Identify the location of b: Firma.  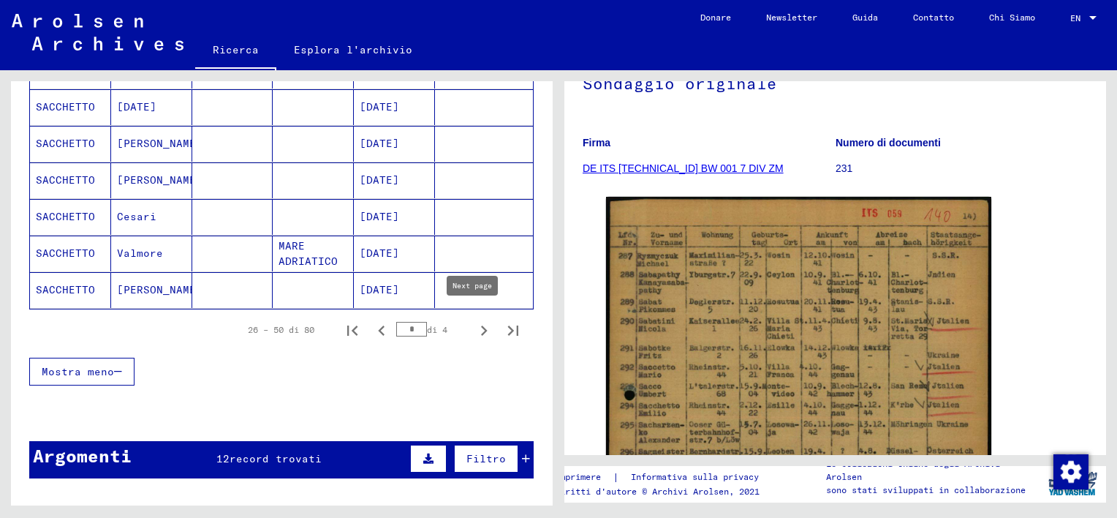
(597, 143).